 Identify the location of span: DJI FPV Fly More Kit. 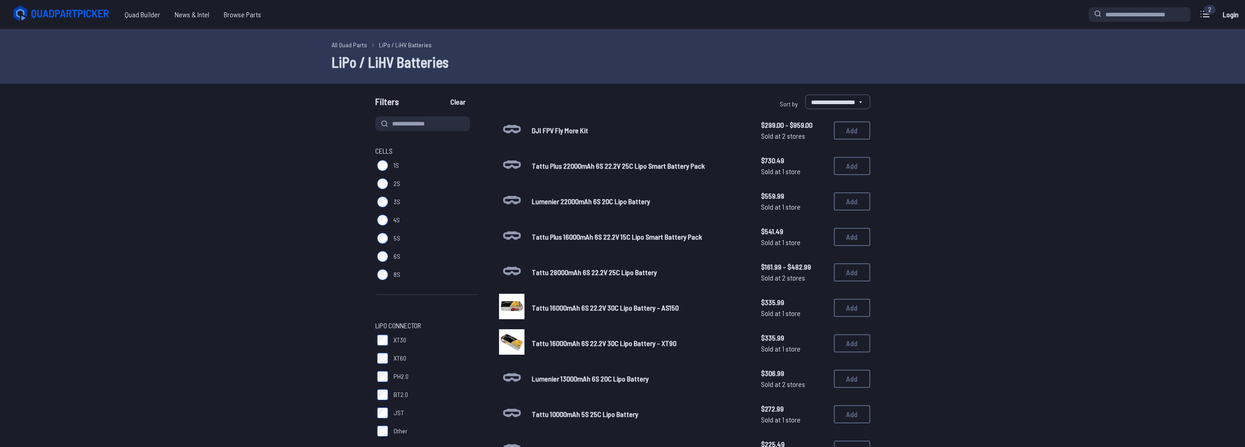
(560, 130).